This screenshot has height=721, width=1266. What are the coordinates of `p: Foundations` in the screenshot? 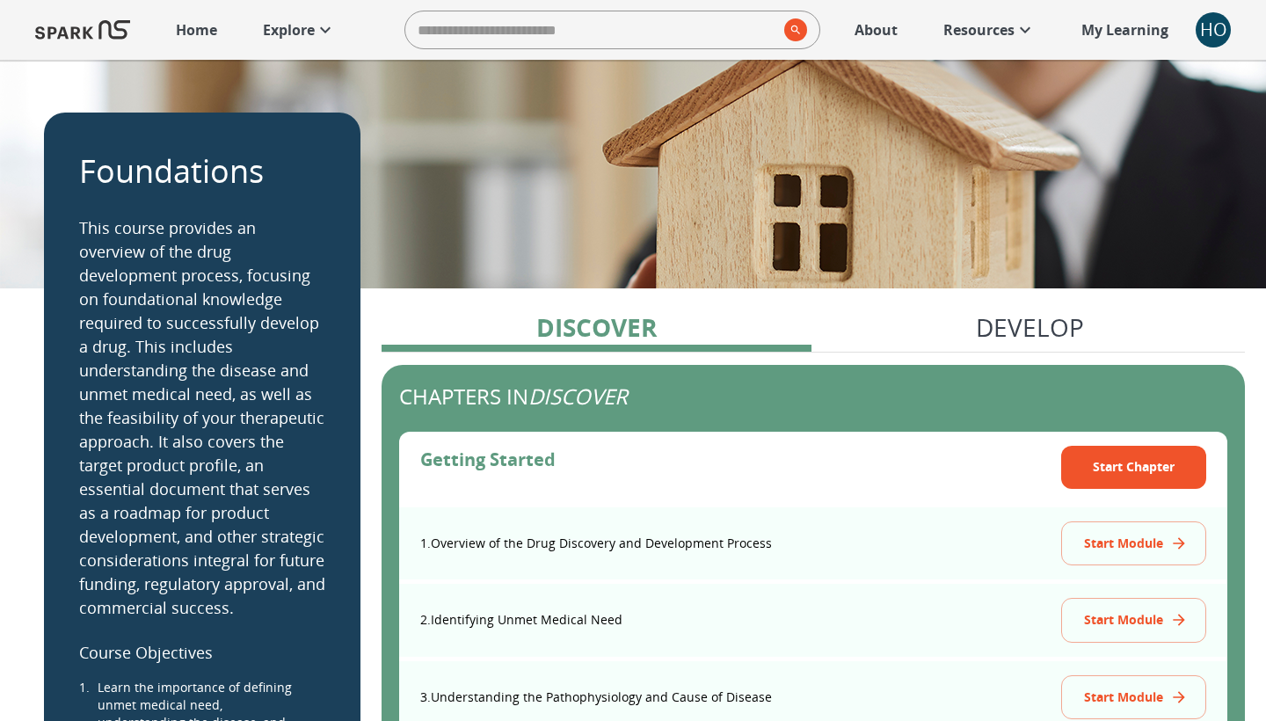 It's located at (171, 171).